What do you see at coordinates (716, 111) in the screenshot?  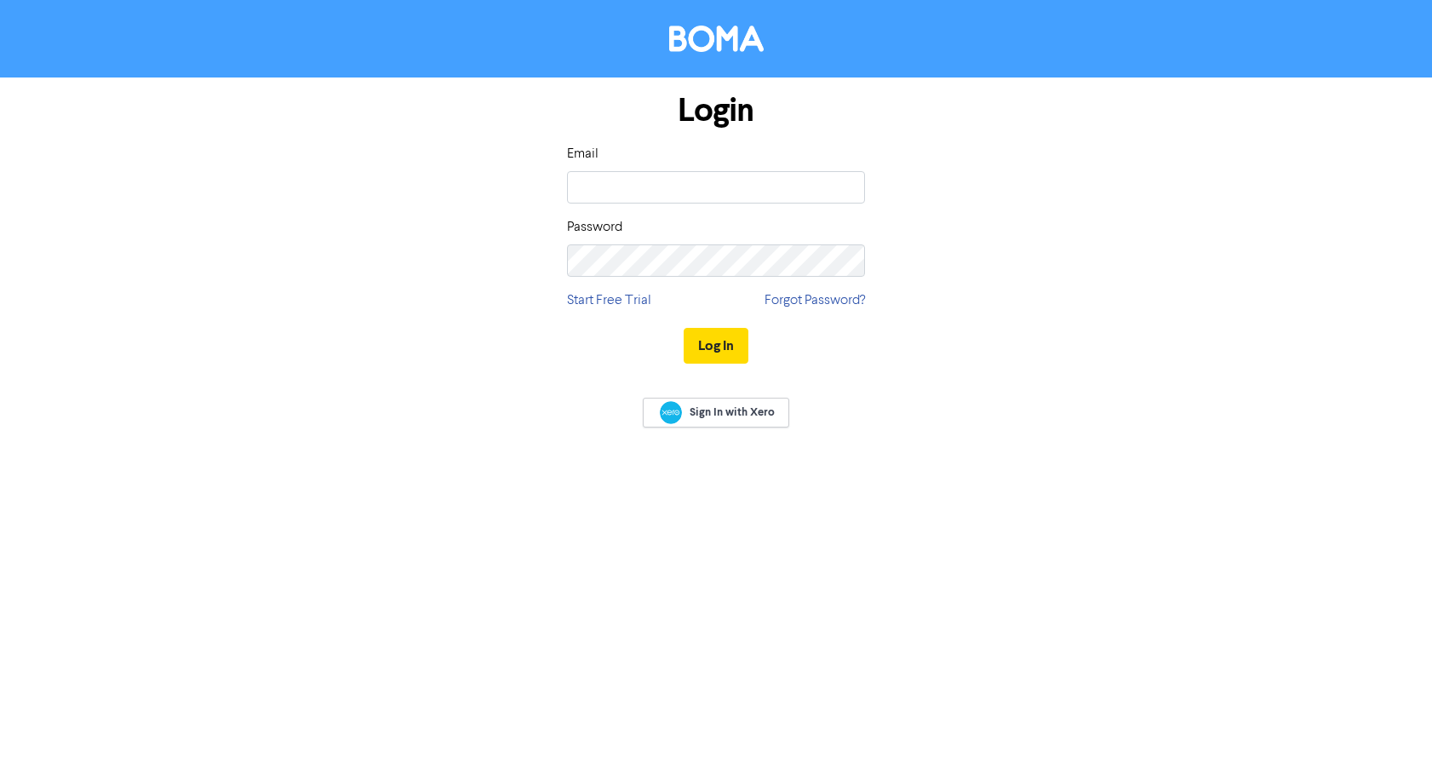 I see `h1: Login` at bounding box center [716, 111].